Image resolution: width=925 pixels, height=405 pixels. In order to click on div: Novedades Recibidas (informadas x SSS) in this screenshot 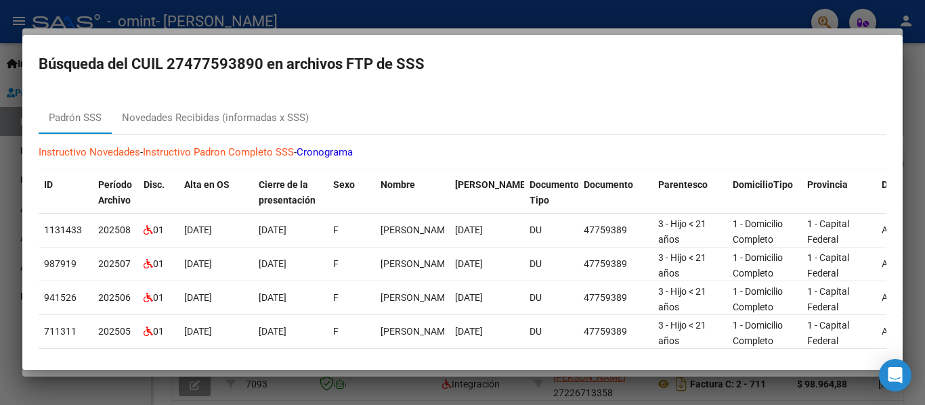, I will do `click(215, 118)`.